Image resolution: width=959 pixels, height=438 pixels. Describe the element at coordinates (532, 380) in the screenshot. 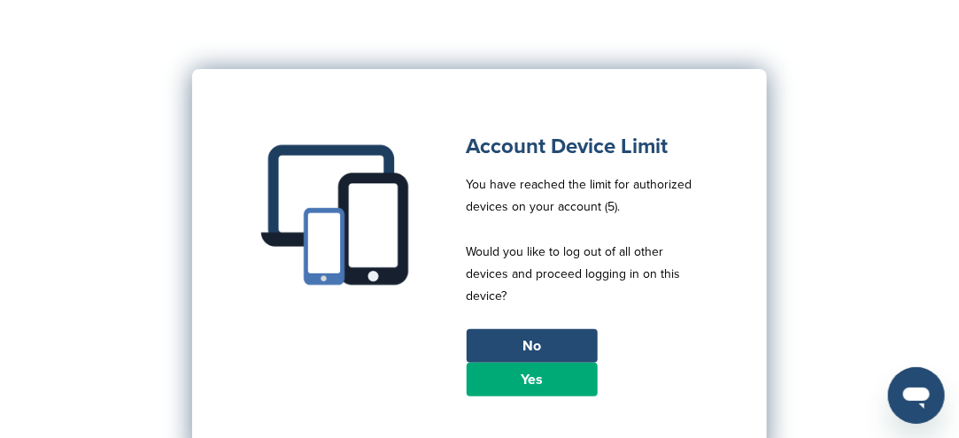

I see `a: Yes` at that location.